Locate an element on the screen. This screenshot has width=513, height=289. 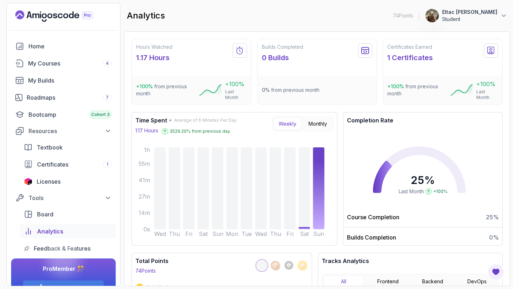
button: Weekly is located at coordinates (287, 124).